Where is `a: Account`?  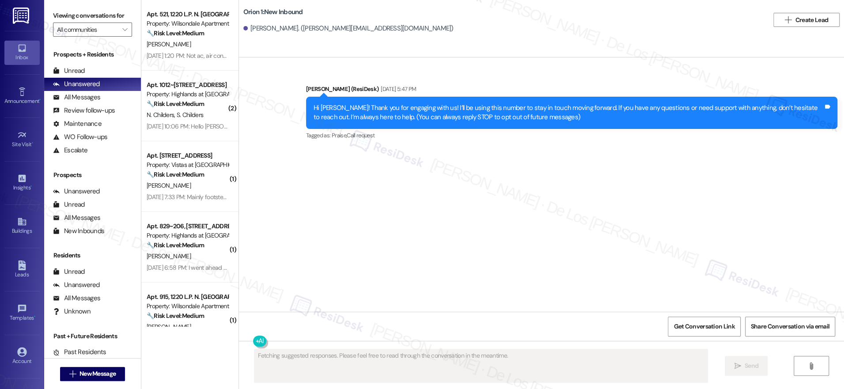
a: Account is located at coordinates (22, 356).